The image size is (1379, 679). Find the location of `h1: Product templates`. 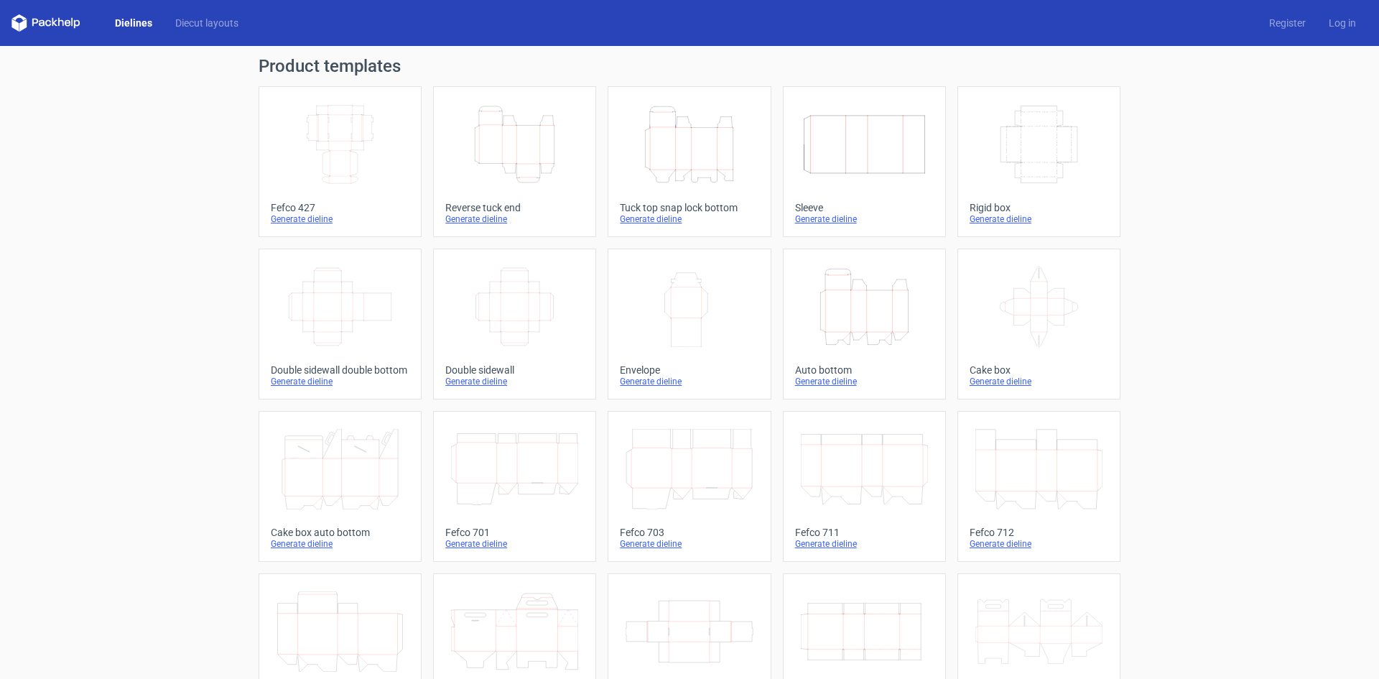

h1: Product templates is located at coordinates (689, 66).